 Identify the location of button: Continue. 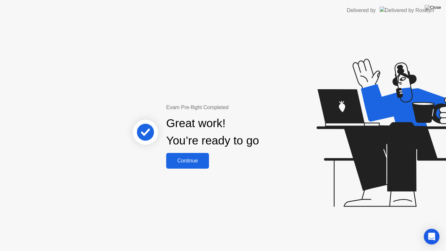
(188, 161).